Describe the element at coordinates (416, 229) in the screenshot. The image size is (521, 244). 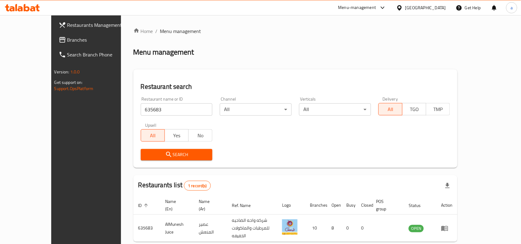
I see `span: OPEN` at that location.